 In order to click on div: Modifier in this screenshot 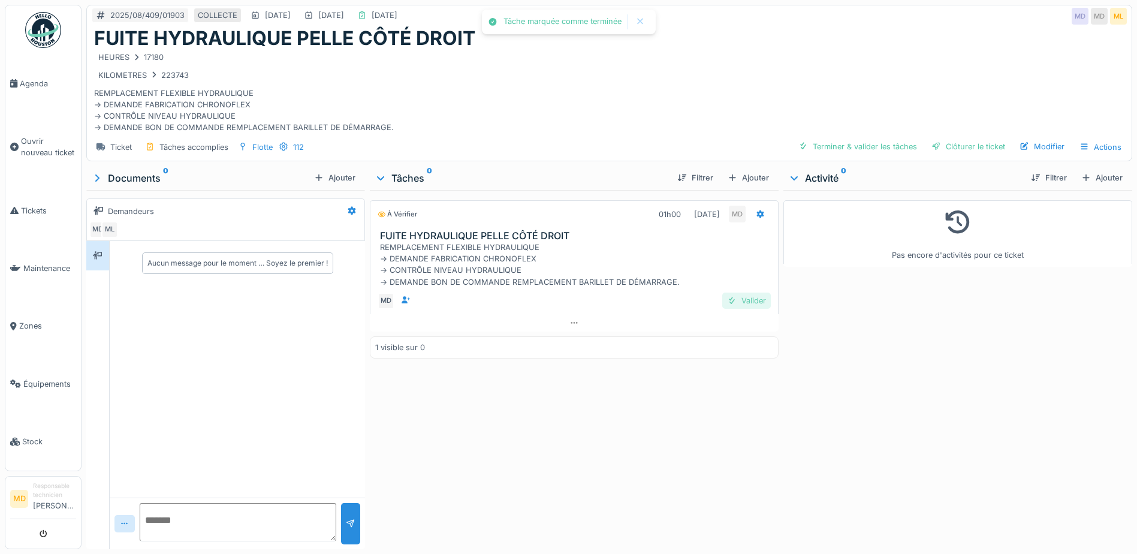, I will do `click(1042, 146)`.